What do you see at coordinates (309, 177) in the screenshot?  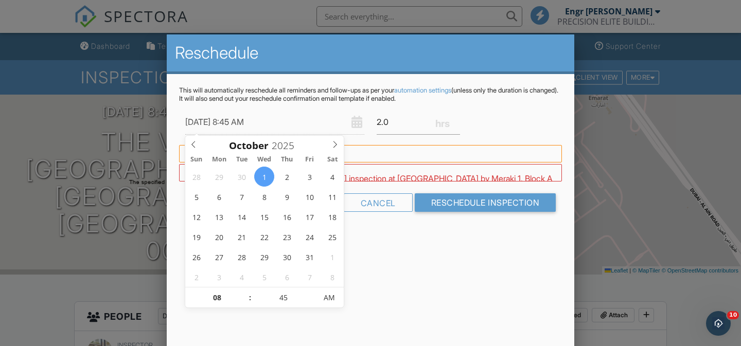 I see `span: October 3, 2025` at bounding box center [309, 177].